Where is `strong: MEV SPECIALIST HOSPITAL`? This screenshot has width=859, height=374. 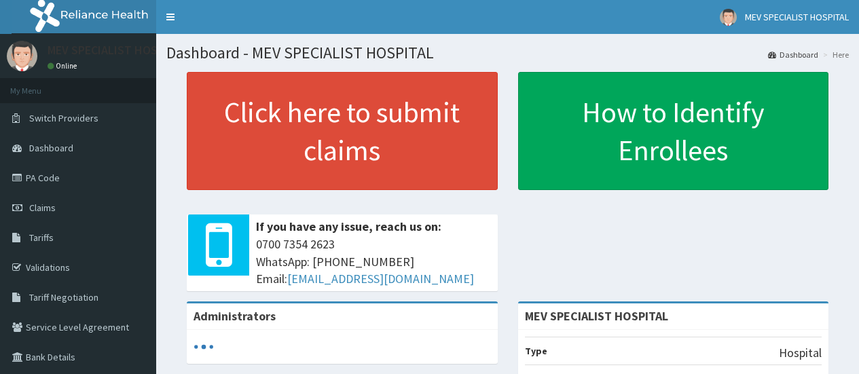
strong: MEV SPECIALIST HOSPITAL is located at coordinates (596, 316).